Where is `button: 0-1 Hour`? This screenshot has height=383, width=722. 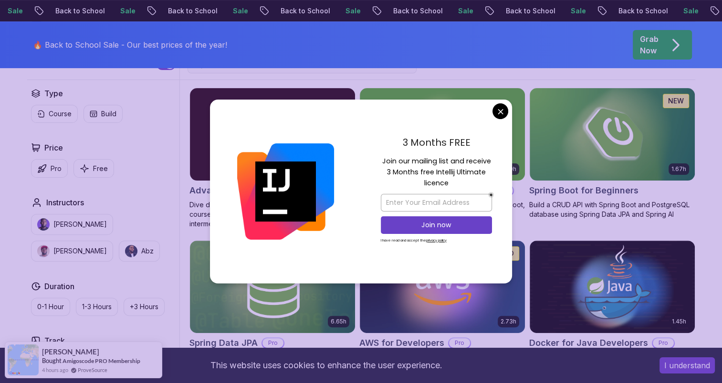 button: 0-1 Hour is located at coordinates (51, 307).